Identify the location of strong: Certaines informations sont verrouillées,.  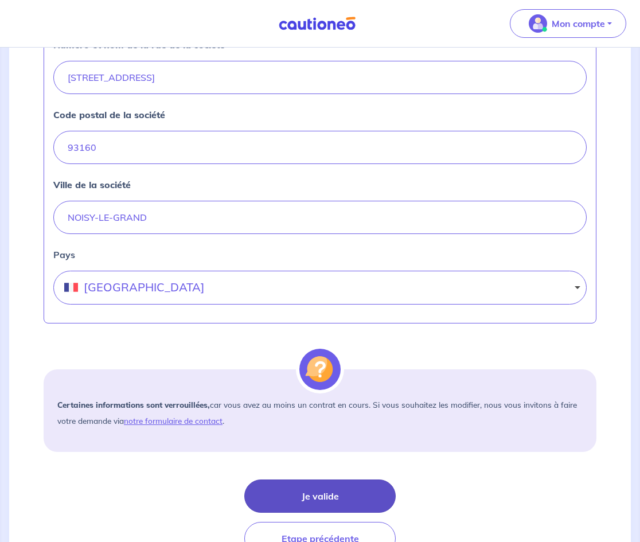
(134, 404).